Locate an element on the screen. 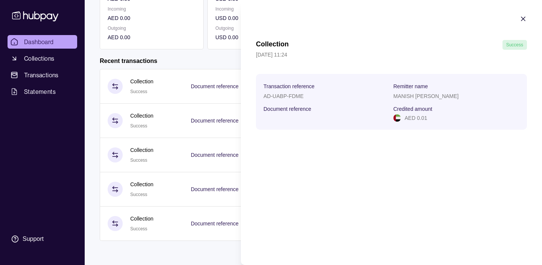 The width and height of the screenshot is (542, 265). p: Transaction reference is located at coordinates (289, 86).